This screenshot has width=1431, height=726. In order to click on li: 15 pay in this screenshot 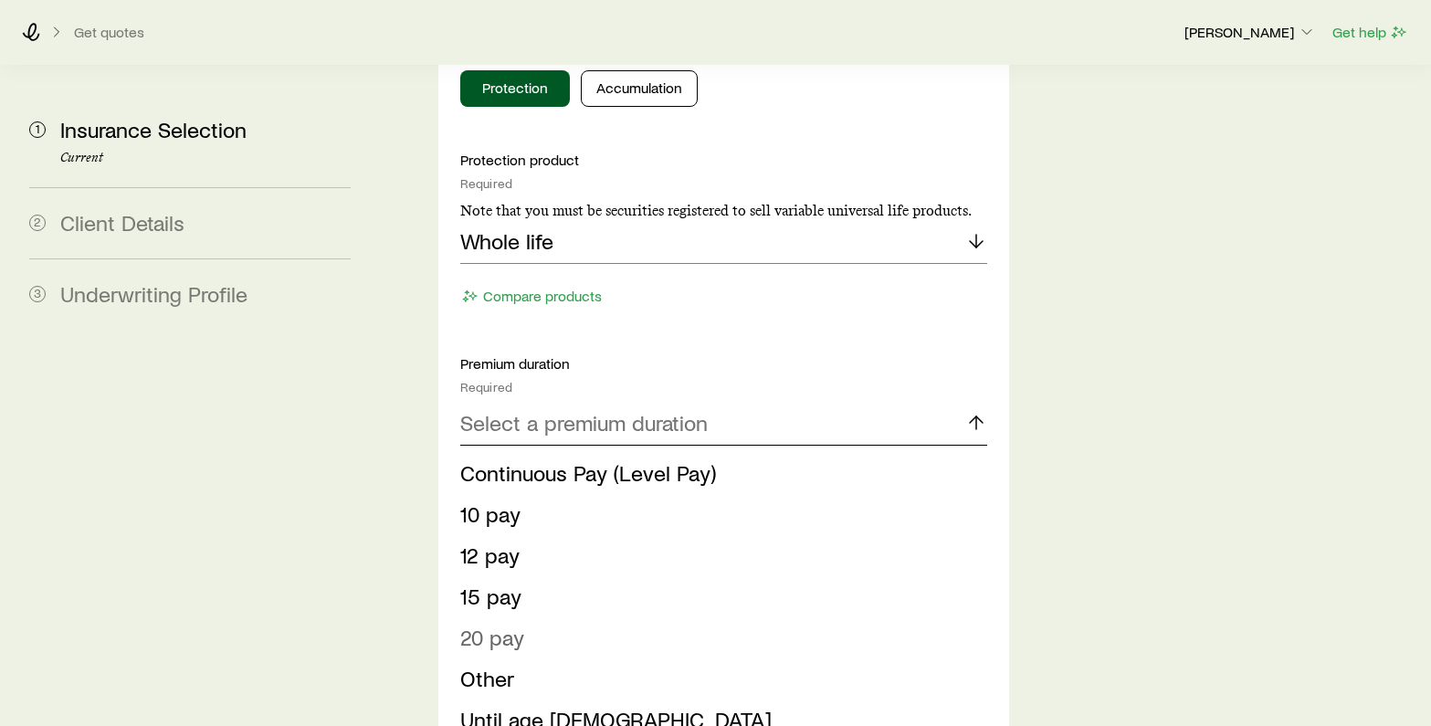, I will do `click(719, 596)`.